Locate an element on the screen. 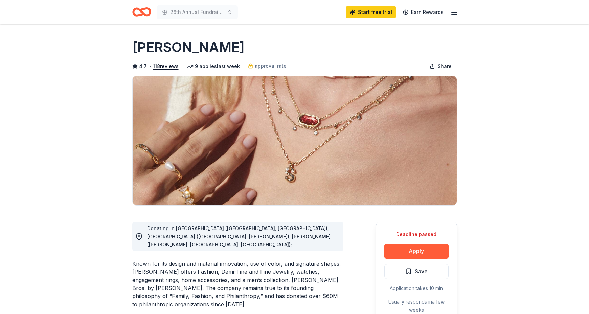  span: 4.7 is located at coordinates (143, 66).